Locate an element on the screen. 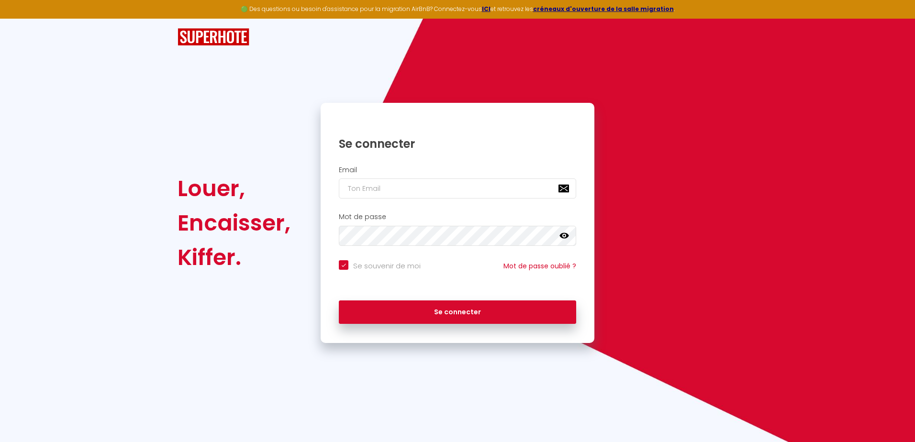 This screenshot has height=442, width=915. div: Louer, is located at coordinates (234, 189).